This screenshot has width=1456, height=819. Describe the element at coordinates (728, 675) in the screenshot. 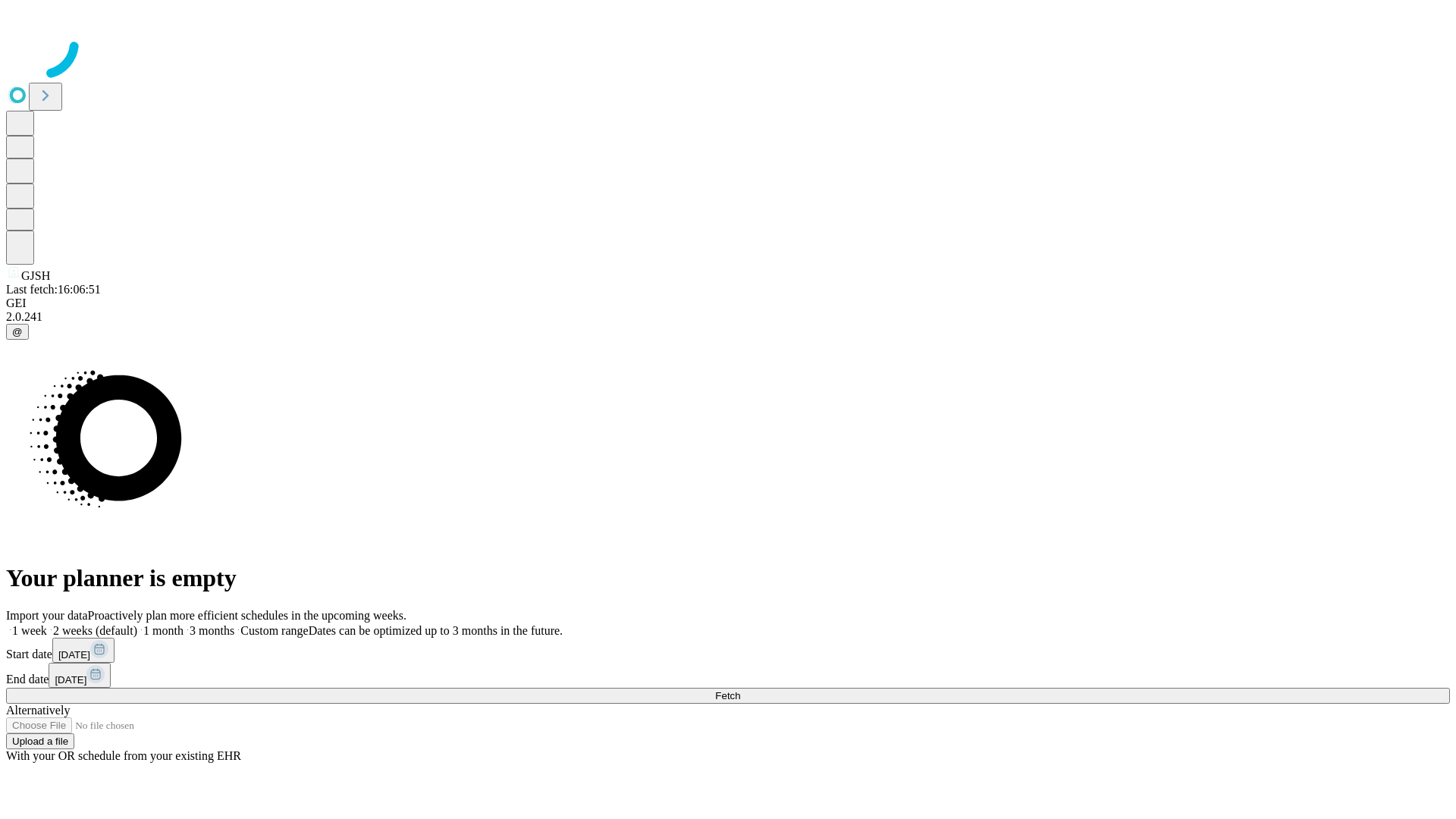

I see `div: End date` at that location.